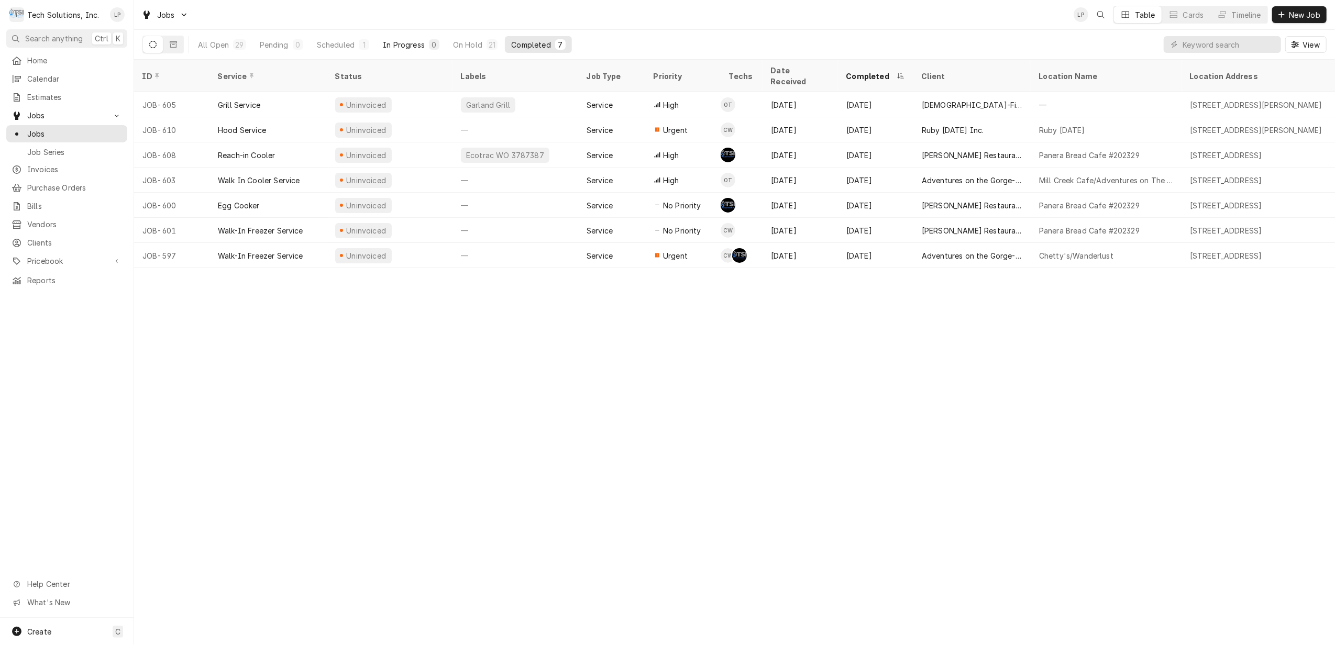 This screenshot has height=645, width=1335. Describe the element at coordinates (336, 45) in the screenshot. I see `div: Scheduled` at that location.